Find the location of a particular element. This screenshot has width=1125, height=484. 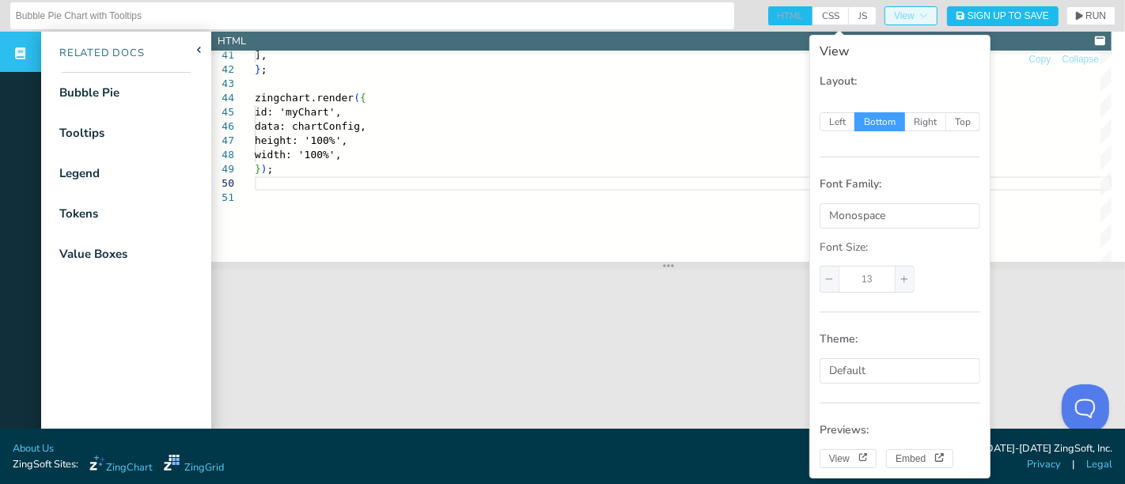

button: Sign Up to Save is located at coordinates (1002, 16).